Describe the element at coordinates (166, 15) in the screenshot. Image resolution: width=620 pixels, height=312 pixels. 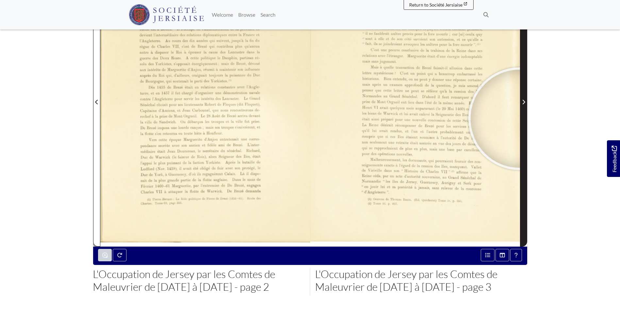
I see `img: Société Jersiaise` at that location.